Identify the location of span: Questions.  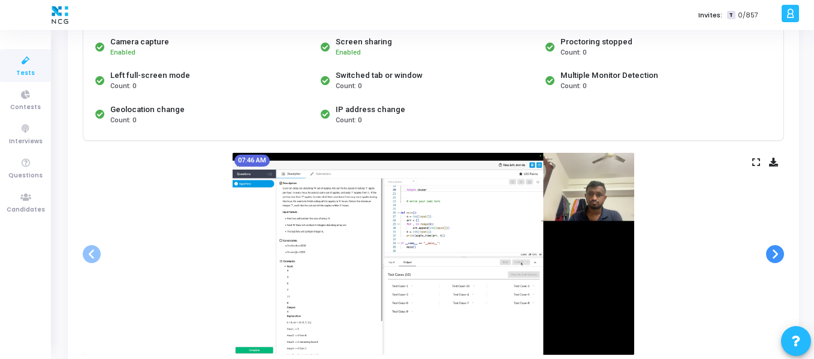
(25, 176).